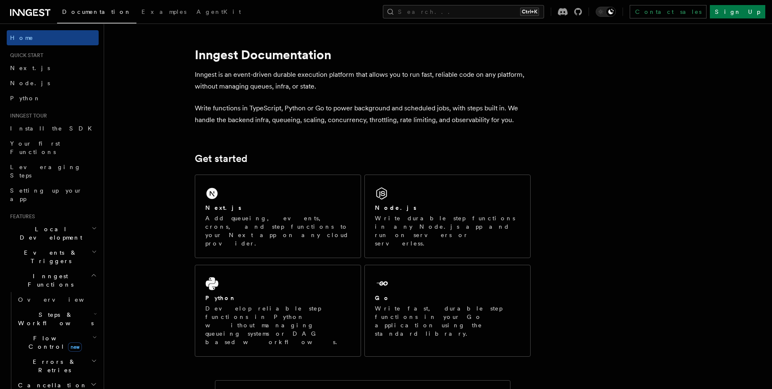 The width and height of the screenshot is (772, 389). Describe the element at coordinates (164, 12) in the screenshot. I see `span: Examples` at that location.